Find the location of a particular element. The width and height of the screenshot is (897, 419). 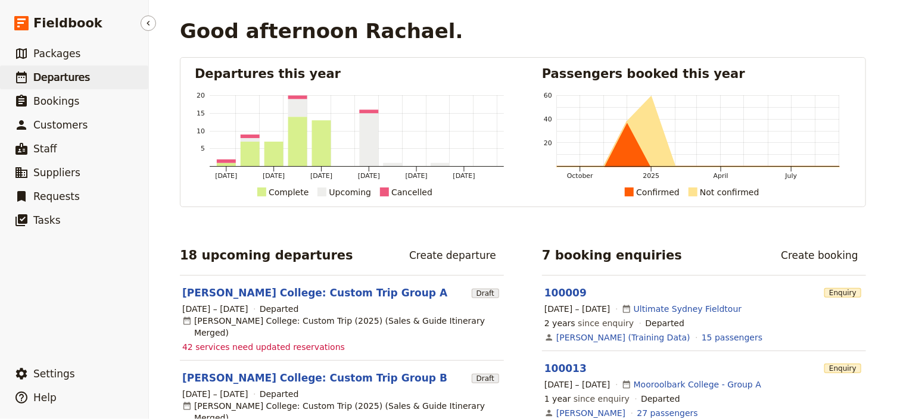

span: Help is located at coordinates (45, 398).